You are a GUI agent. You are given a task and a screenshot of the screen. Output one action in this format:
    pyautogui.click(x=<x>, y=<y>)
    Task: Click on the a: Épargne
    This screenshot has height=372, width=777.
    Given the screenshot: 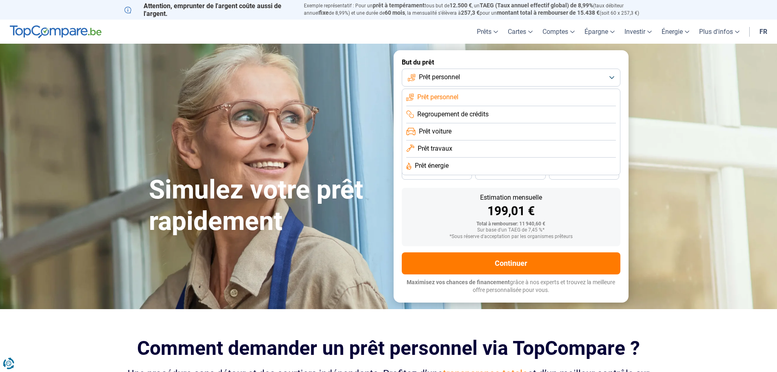 What is the action you would take?
    pyautogui.click(x=599, y=31)
    